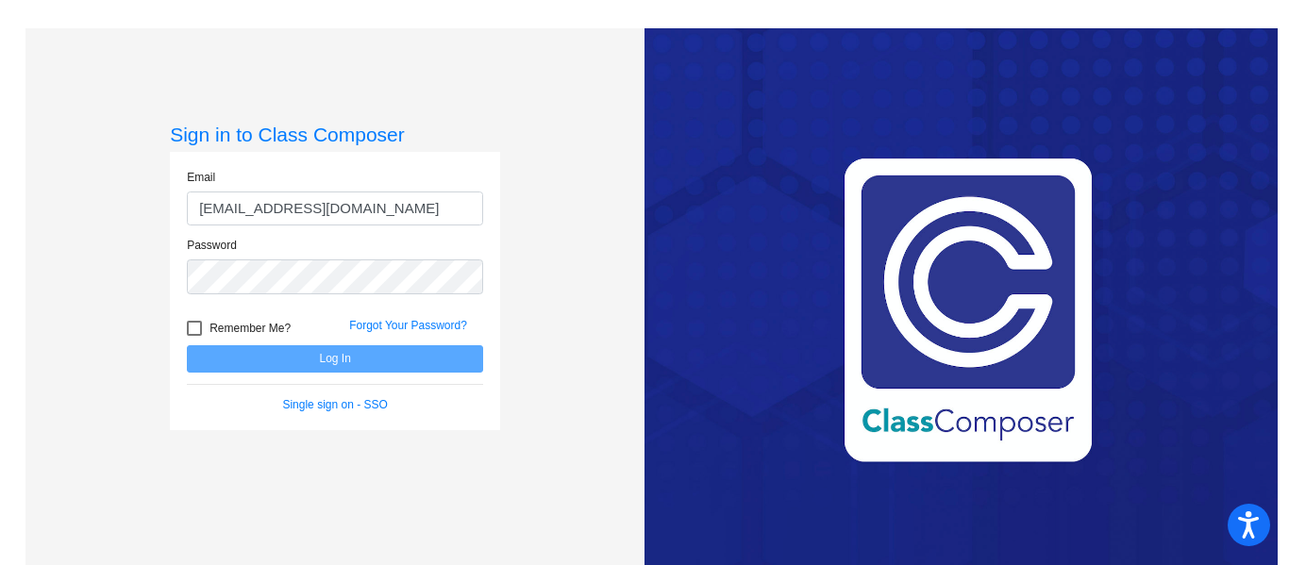 This screenshot has width=1289, height=565. Describe the element at coordinates (408, 326) in the screenshot. I see `a: Forgot Your Password?` at that location.